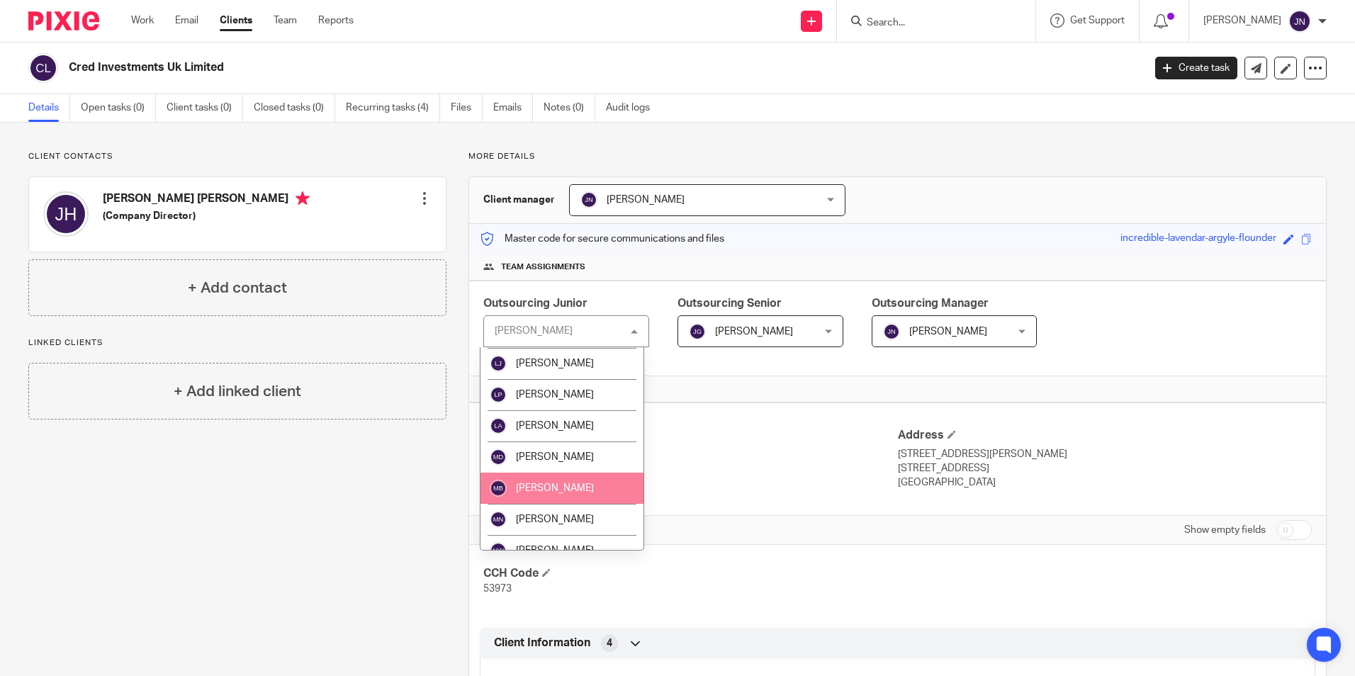 This screenshot has width=1355, height=676. Describe the element at coordinates (690, 573) in the screenshot. I see `h4: CCH Code` at that location.